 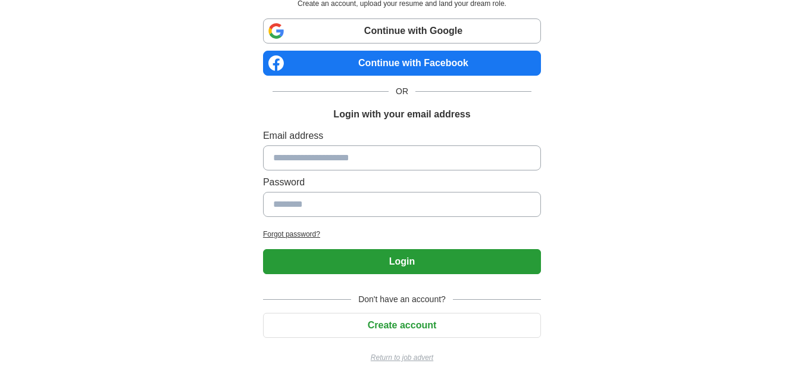 What do you see at coordinates (402, 324) in the screenshot?
I see `a: Create account` at bounding box center [402, 324].